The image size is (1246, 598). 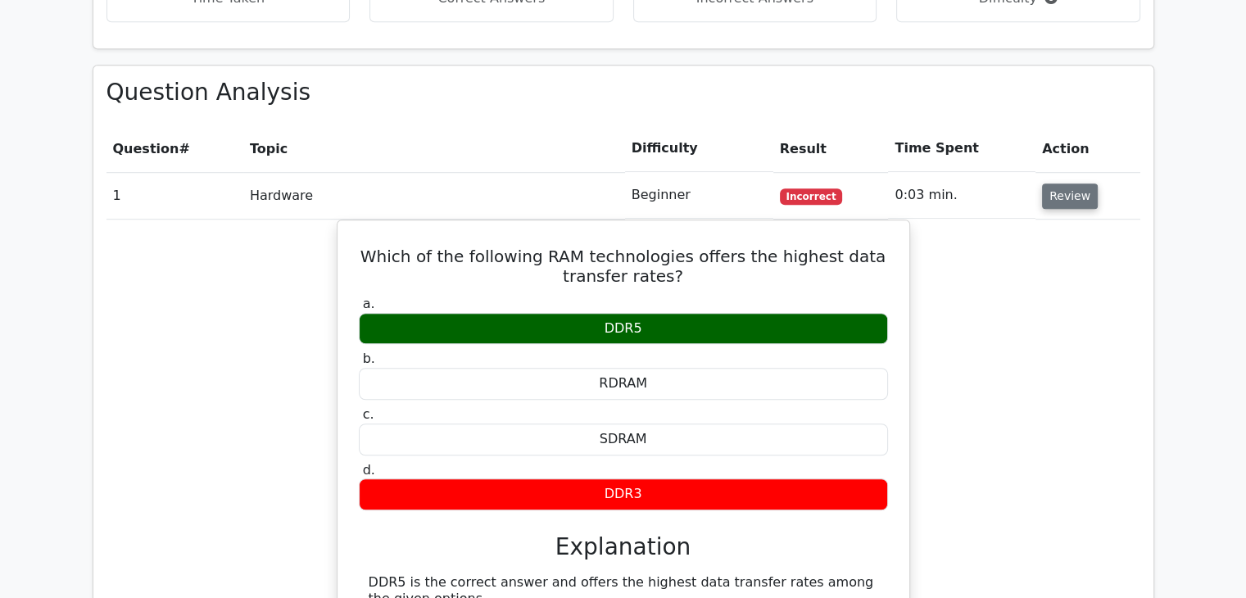 What do you see at coordinates (699, 148) in the screenshot?
I see `th: Difficulty` at bounding box center [699, 148].